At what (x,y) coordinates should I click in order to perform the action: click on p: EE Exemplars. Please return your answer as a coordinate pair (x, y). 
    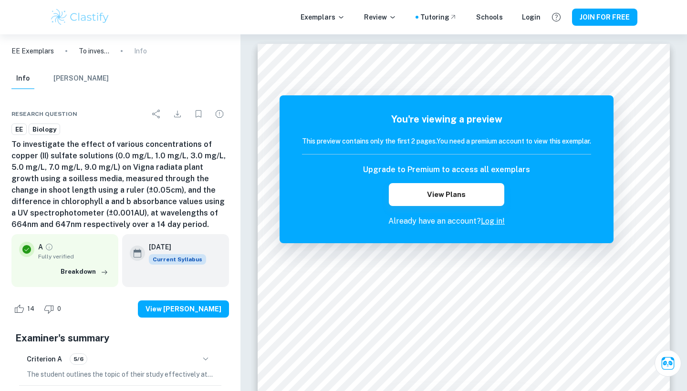
    Looking at the image, I should click on (32, 51).